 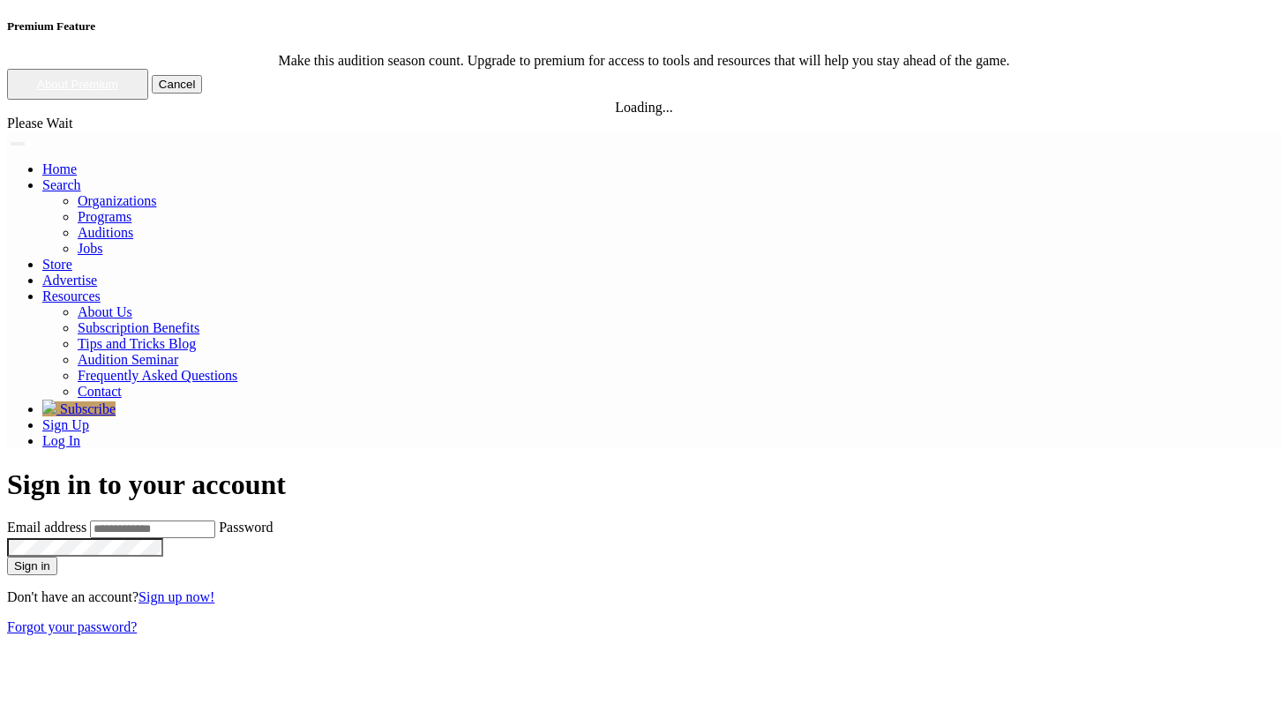 What do you see at coordinates (157, 375) in the screenshot?
I see `a: Frequently Asked Questions` at bounding box center [157, 375].